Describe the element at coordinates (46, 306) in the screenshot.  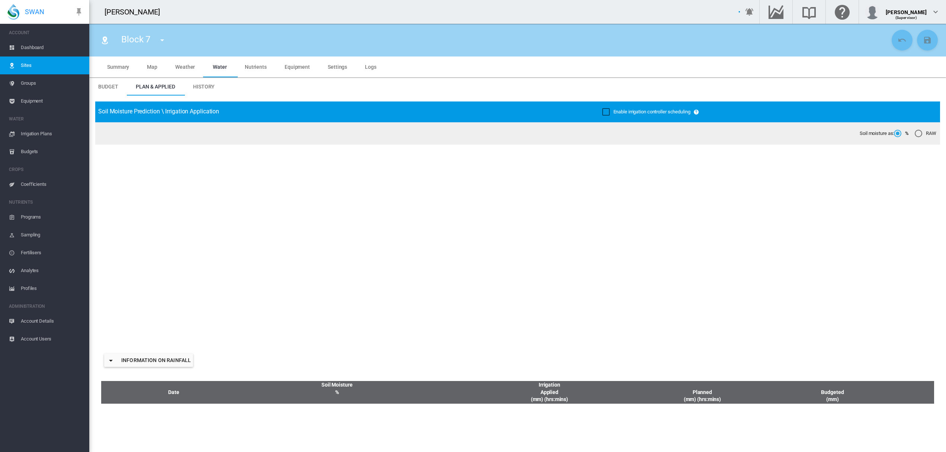
I see `span: ADMINISTRATION` at that location.